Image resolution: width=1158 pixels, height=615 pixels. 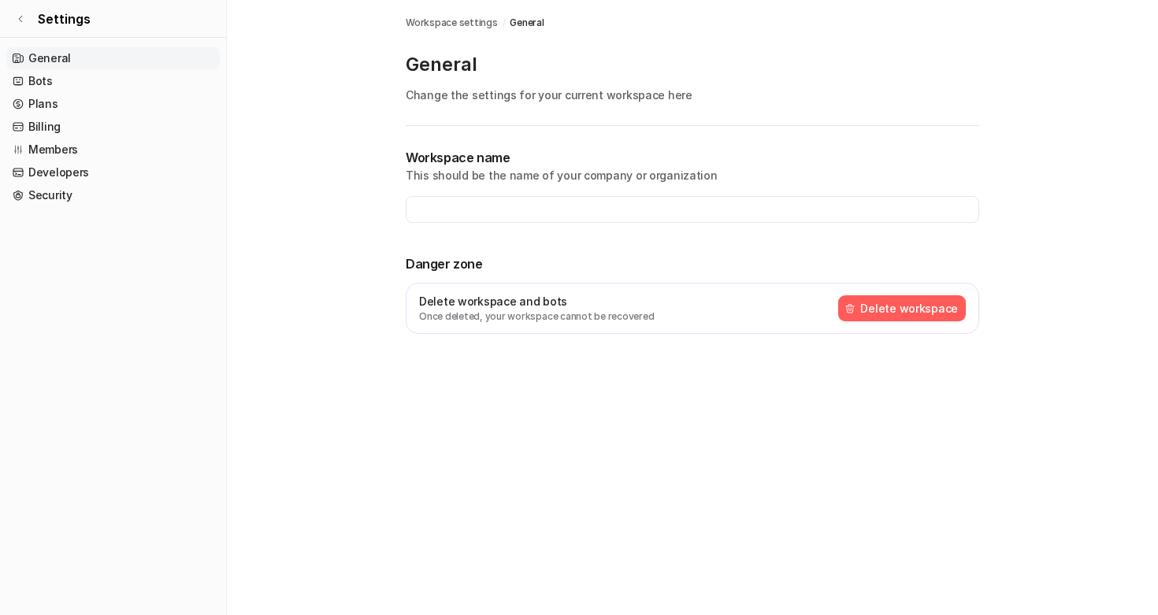 I want to click on span: Settings, so click(x=64, y=19).